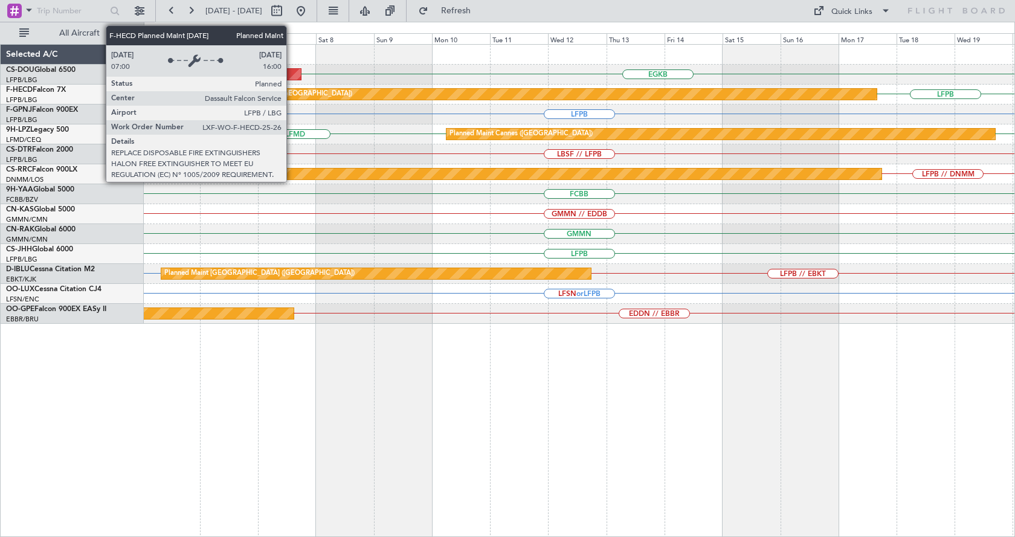 The image size is (1015, 537). What do you see at coordinates (25, 180) in the screenshot?
I see `a: DNMM/LOS` at bounding box center [25, 180].